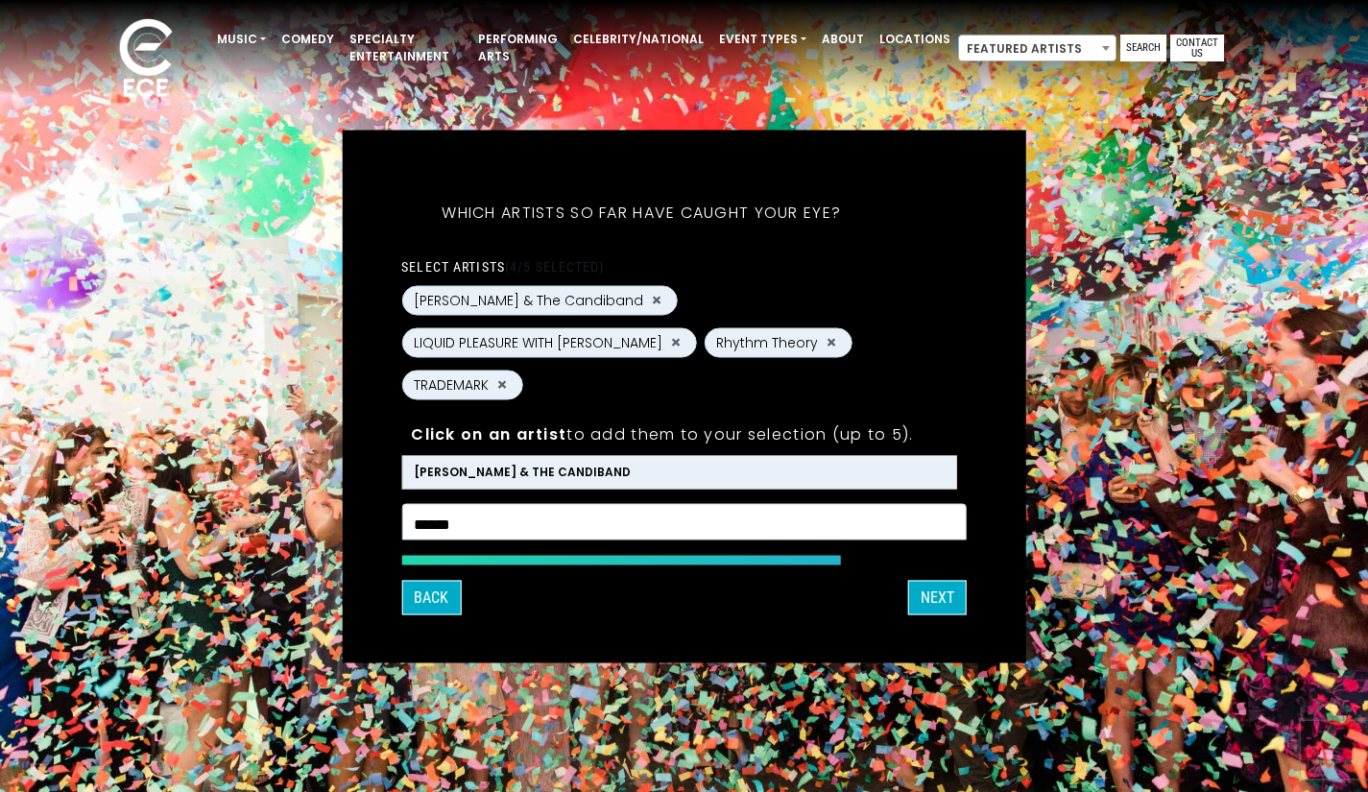 The image size is (1368, 792). I want to click on a: Search, so click(1143, 48).